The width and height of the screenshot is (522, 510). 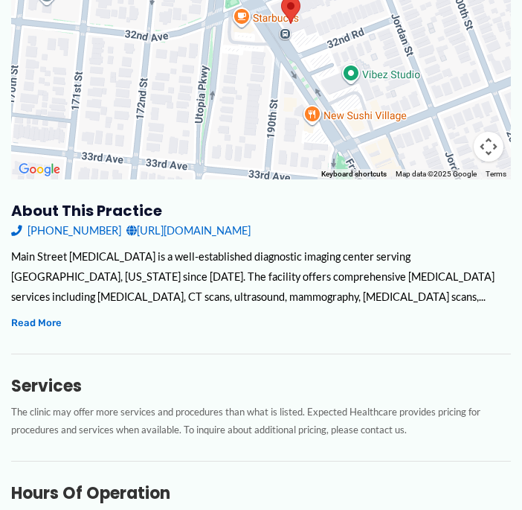 What do you see at coordinates (36, 322) in the screenshot?
I see `button: Read More` at bounding box center [36, 322].